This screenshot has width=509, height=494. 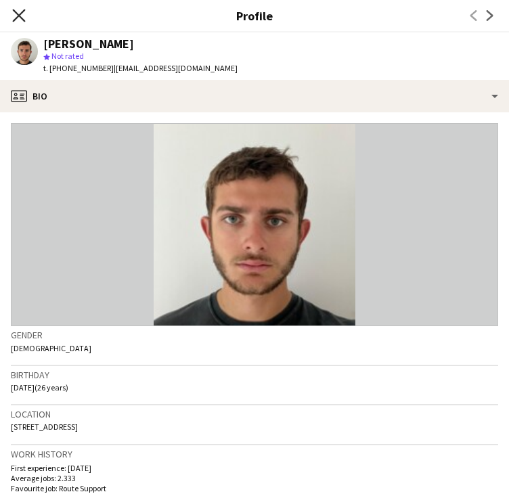 I want to click on h3: Work history, so click(x=255, y=454).